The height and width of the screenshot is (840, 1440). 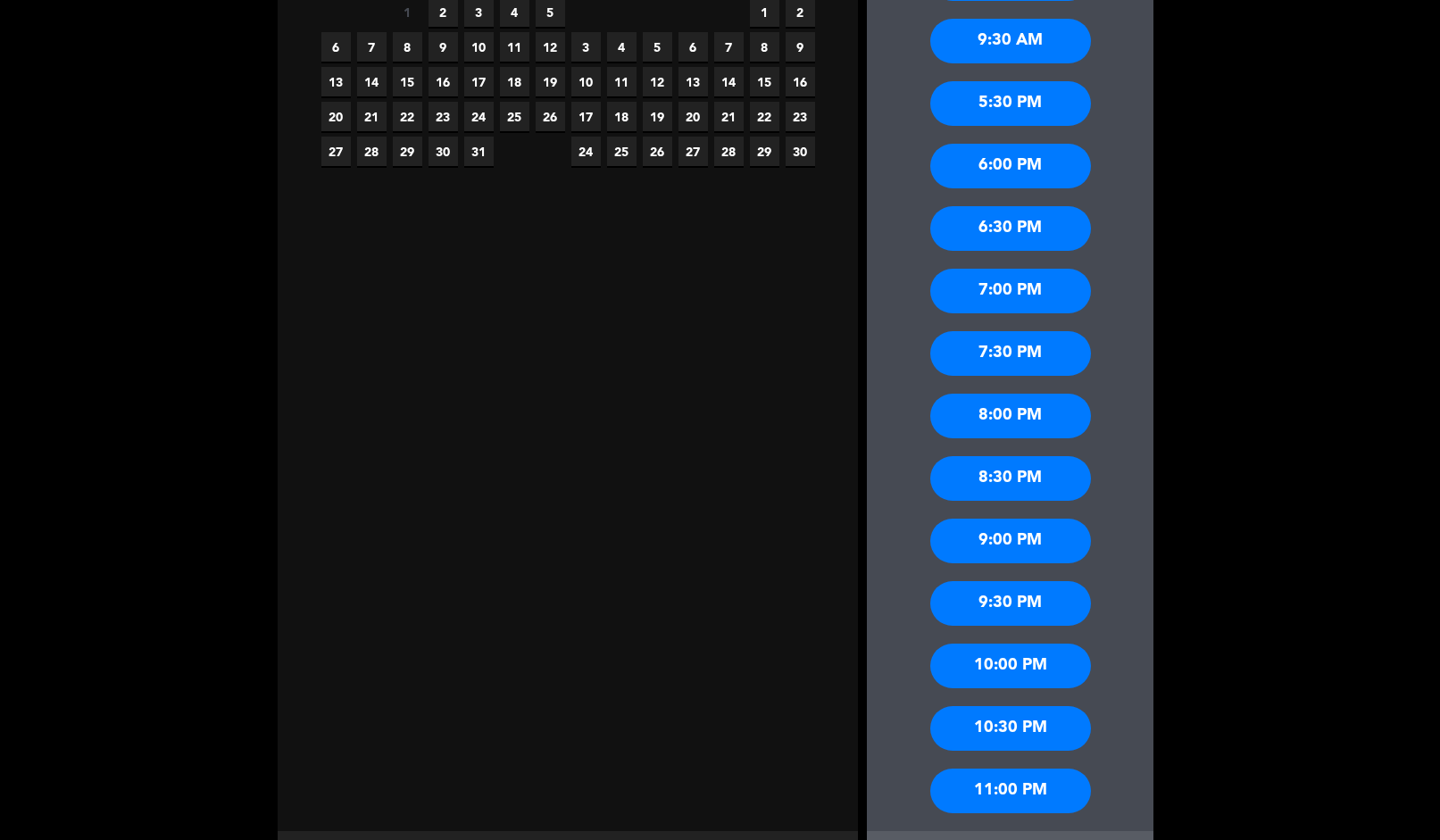 I want to click on div: 9:30 AM, so click(x=1011, y=41).